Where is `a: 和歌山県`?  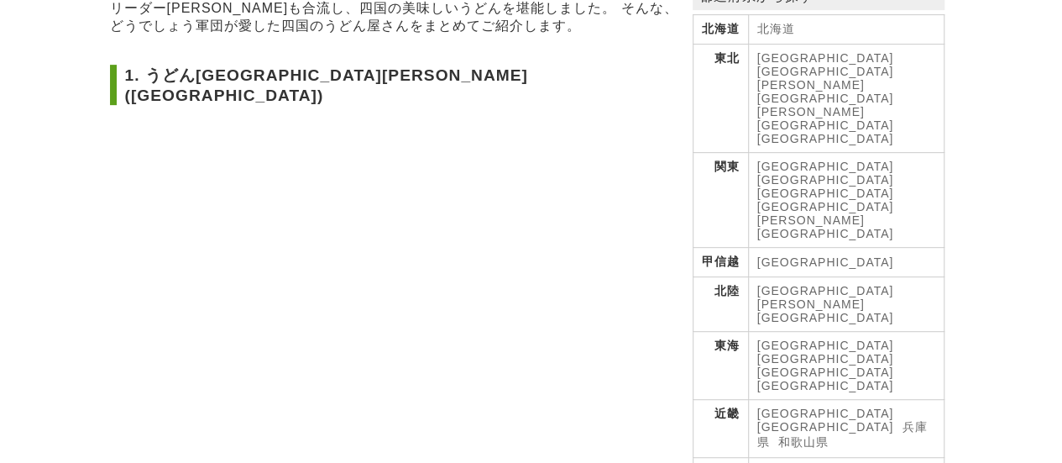
a: 和歌山県 is located at coordinates (804, 442).